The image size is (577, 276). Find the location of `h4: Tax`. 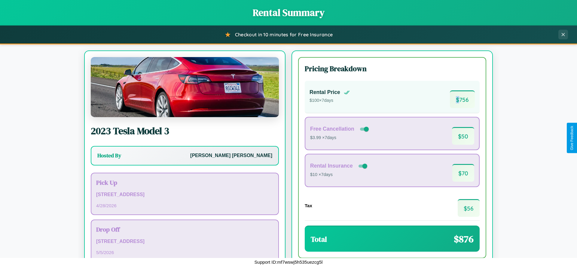

h4: Tax is located at coordinates (309, 206).